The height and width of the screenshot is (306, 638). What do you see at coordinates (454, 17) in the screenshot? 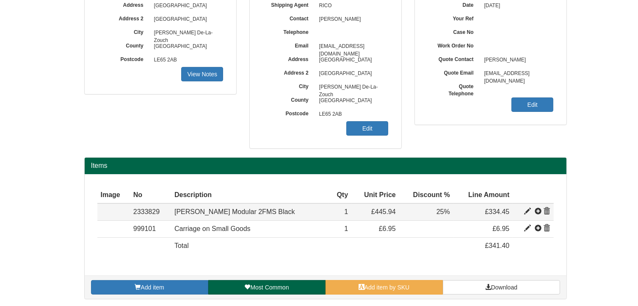
I see `label: Your Ref` at bounding box center [454, 17].